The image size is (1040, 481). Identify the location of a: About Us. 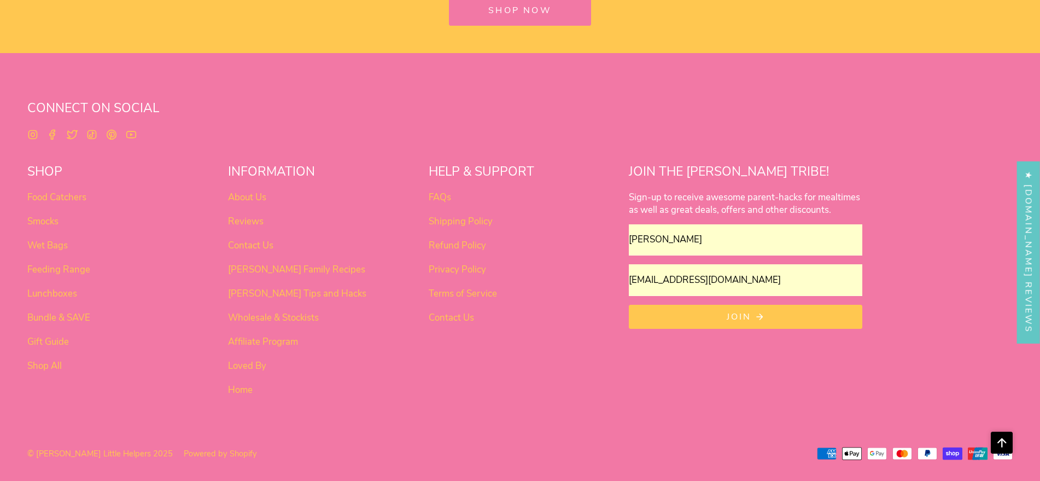
(247, 197).